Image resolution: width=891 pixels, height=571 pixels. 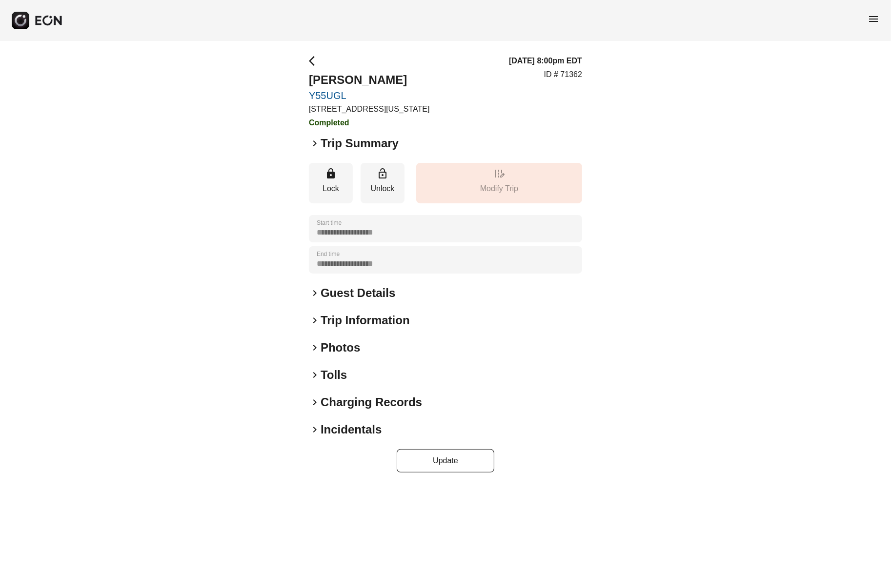 What do you see at coordinates (382, 183) in the screenshot?
I see `button: Unlock` at bounding box center [382, 183].